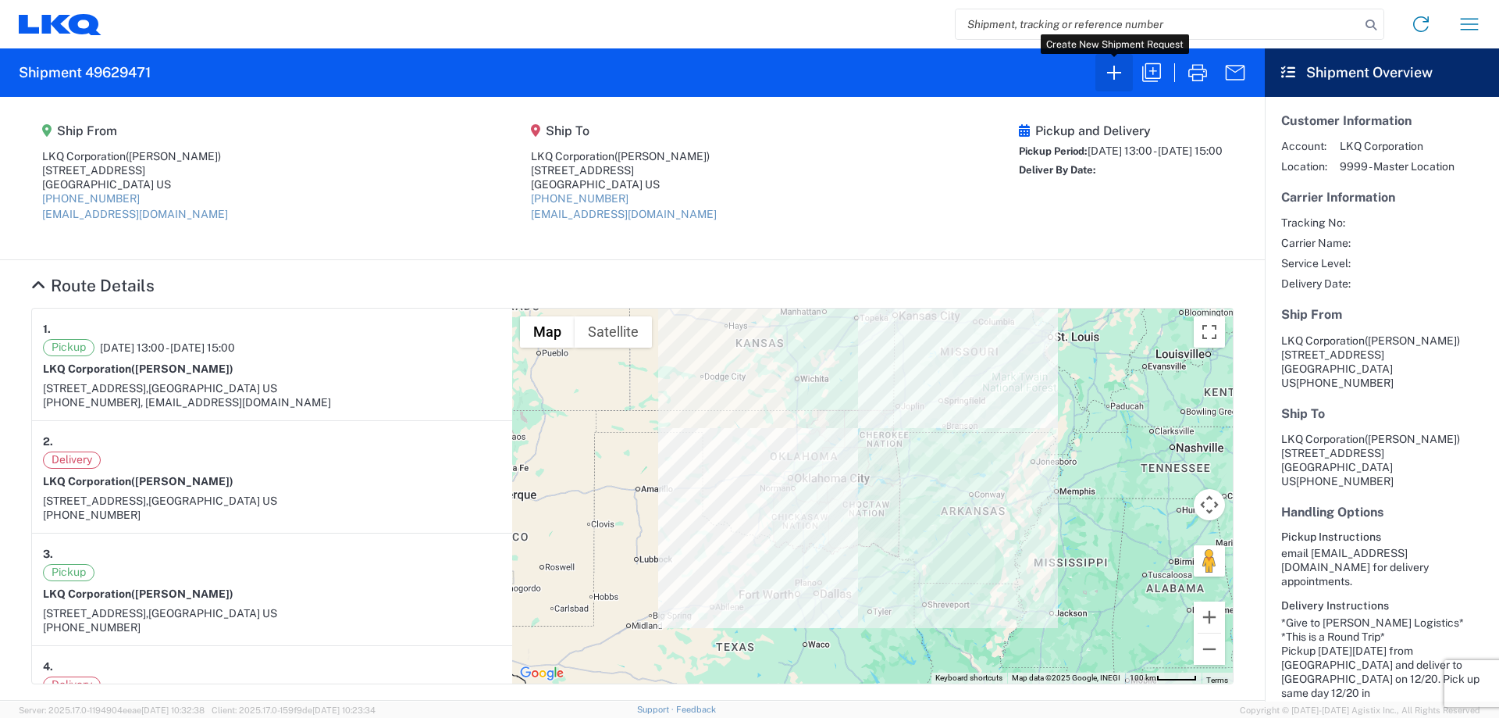  Describe the element at coordinates (1210, 561) in the screenshot. I see `button: Drag Pegman onto the map to open Street View` at that location.